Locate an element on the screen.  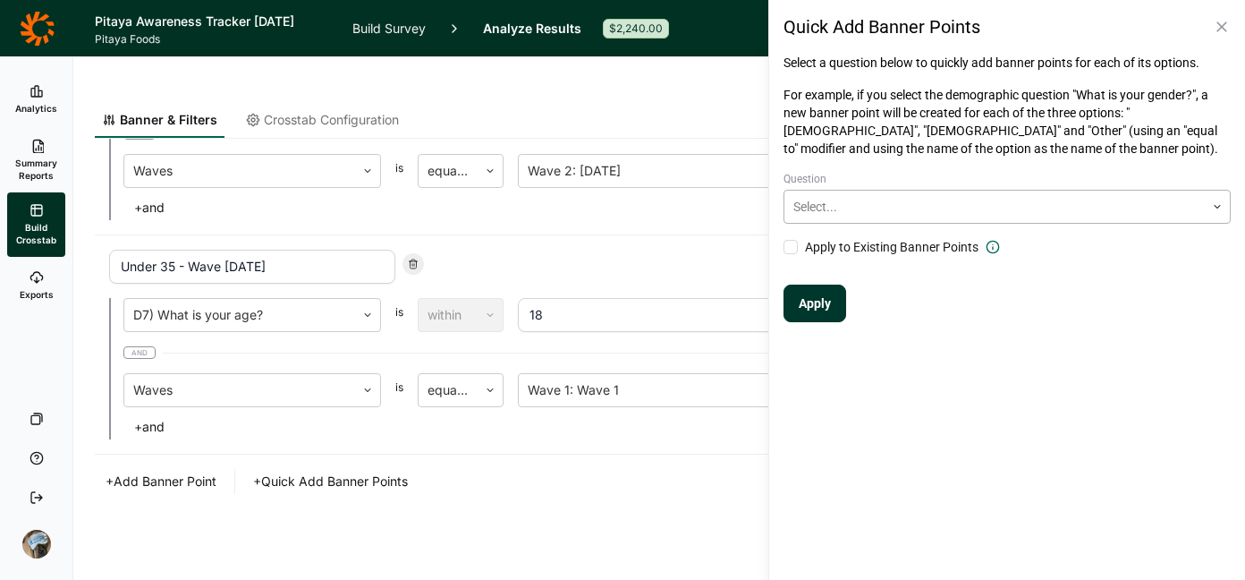
div: Remove is located at coordinates (413, 264).